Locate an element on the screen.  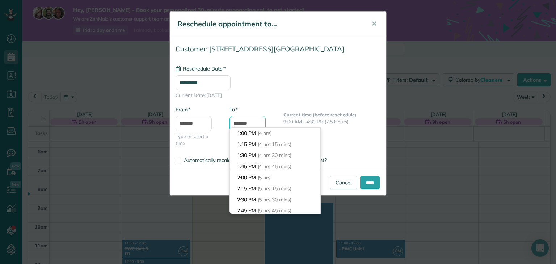
li: 2:15 PM is located at coordinates (275, 188).